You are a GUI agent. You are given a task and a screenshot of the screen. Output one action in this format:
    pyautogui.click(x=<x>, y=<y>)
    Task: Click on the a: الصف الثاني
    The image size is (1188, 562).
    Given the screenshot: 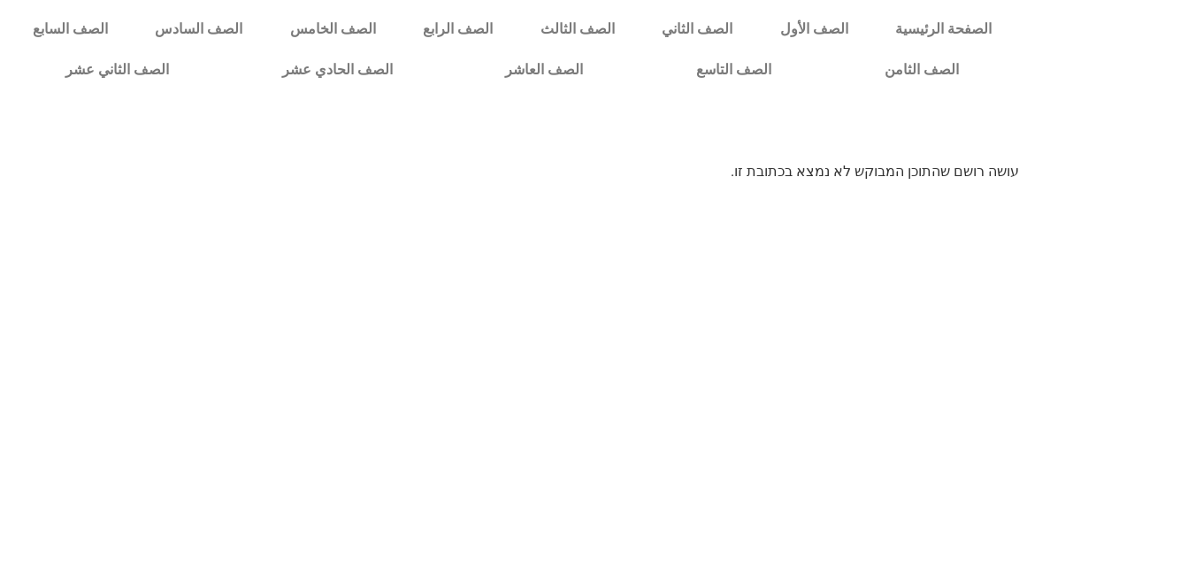 What is the action you would take?
    pyautogui.click(x=696, y=29)
    